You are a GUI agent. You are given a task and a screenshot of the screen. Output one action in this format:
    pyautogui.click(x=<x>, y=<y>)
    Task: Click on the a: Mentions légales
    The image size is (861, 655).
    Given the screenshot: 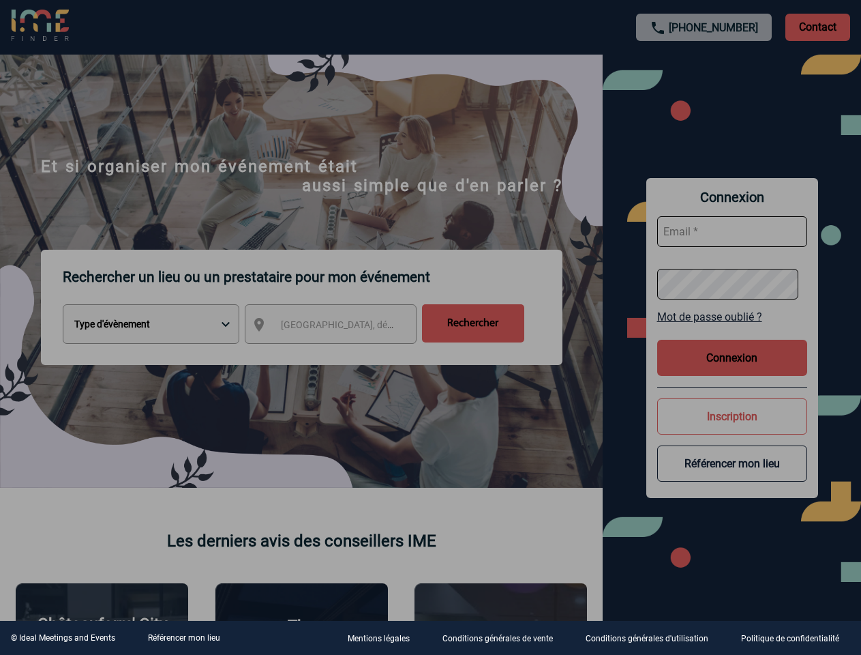 What is the action you would take?
    pyautogui.click(x=384, y=637)
    